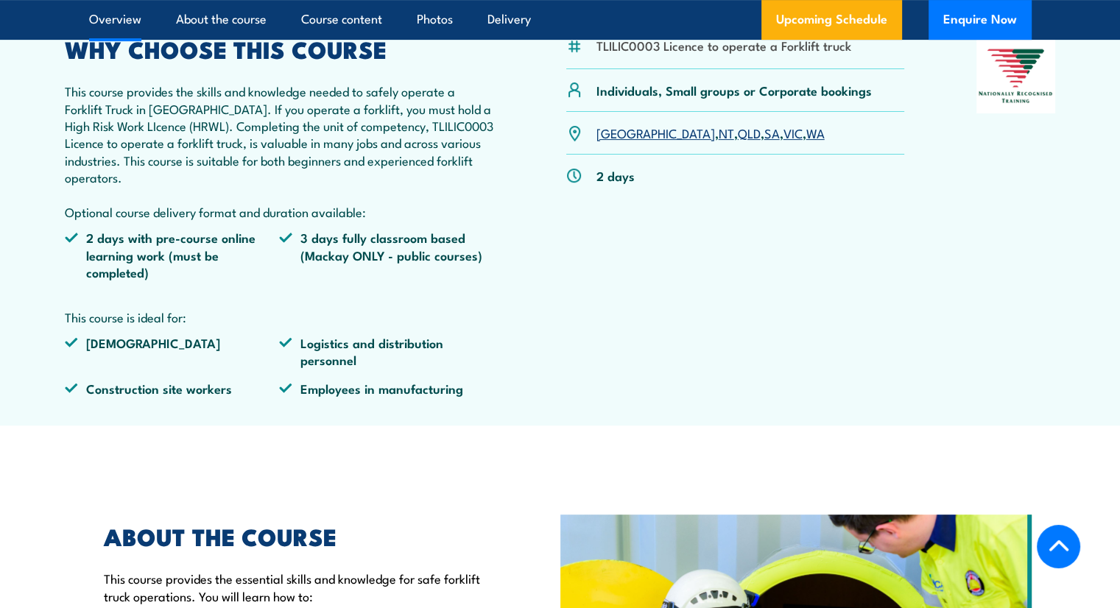 The width and height of the screenshot is (1120, 608). I want to click on a: NT, so click(726, 133).